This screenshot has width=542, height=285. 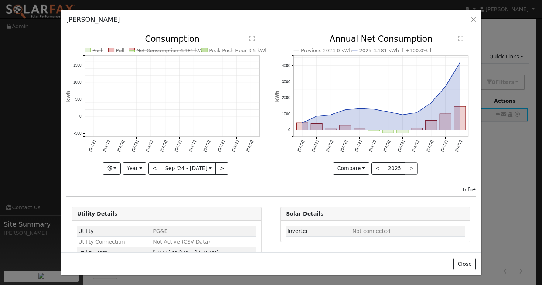 I want to click on text: Consumption, so click(x=172, y=39).